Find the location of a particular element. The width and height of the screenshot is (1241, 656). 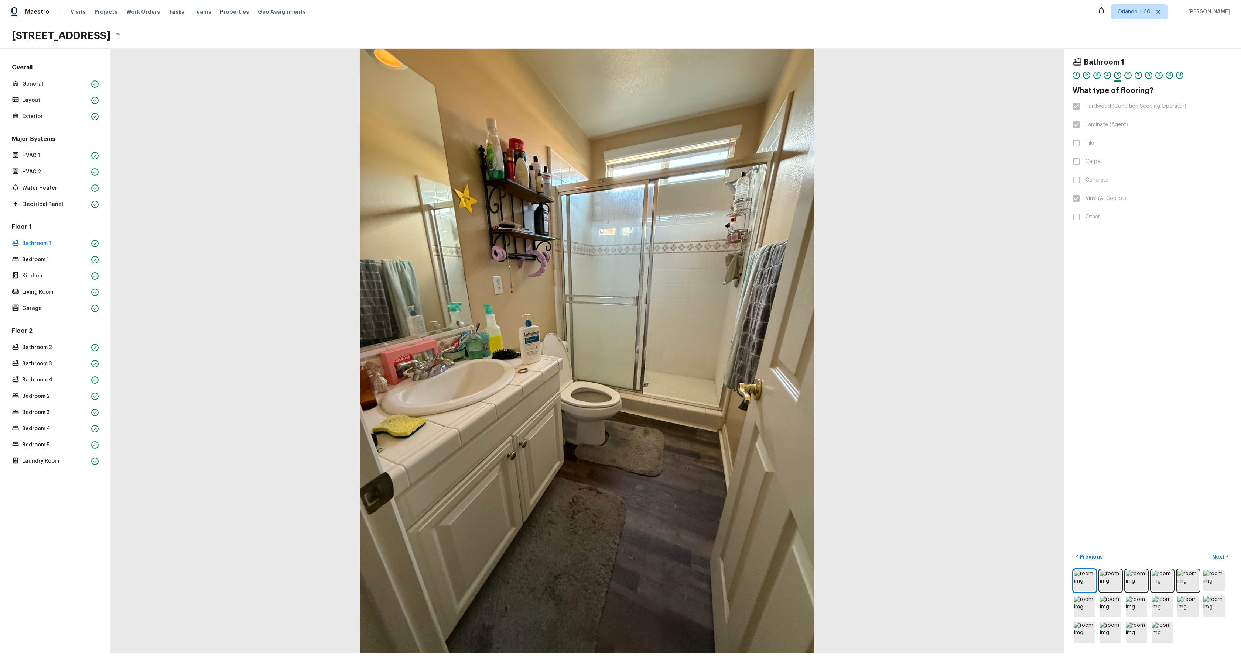

div: 6 is located at coordinates (1128, 75).